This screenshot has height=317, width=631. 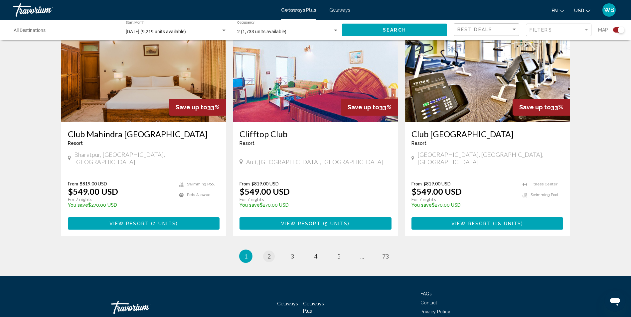 I want to click on a: View Resort(5 units), so click(x=315, y=224).